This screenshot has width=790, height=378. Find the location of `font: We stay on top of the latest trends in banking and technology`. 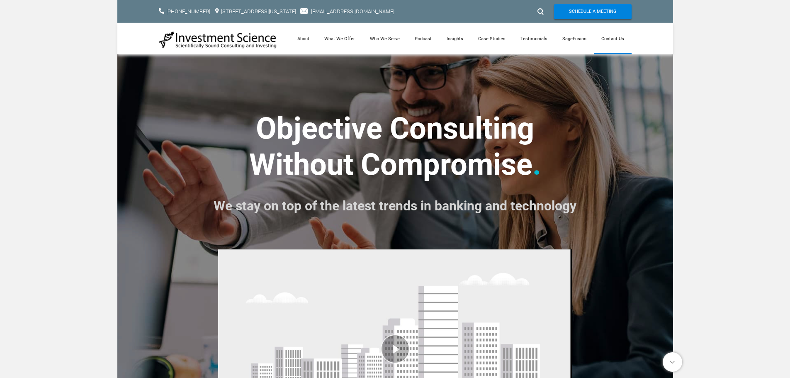

font: We stay on top of the latest trends in banking and technology is located at coordinates (395, 206).